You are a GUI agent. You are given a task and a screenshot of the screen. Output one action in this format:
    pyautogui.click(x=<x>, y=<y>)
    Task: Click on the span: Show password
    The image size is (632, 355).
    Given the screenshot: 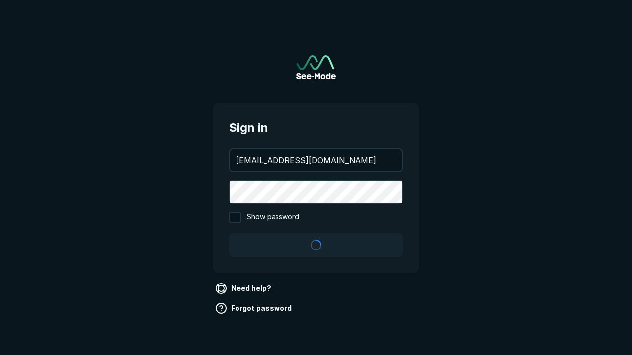 What is the action you would take?
    pyautogui.click(x=273, y=218)
    